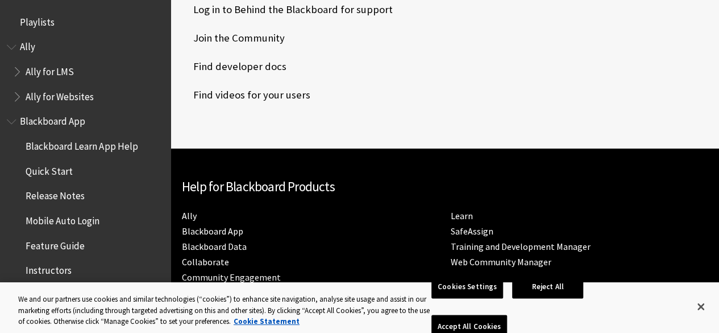 The height and width of the screenshot is (333, 719). Describe the element at coordinates (287, 10) in the screenshot. I see `span: Log in to Behind the Blackboard for support` at that location.